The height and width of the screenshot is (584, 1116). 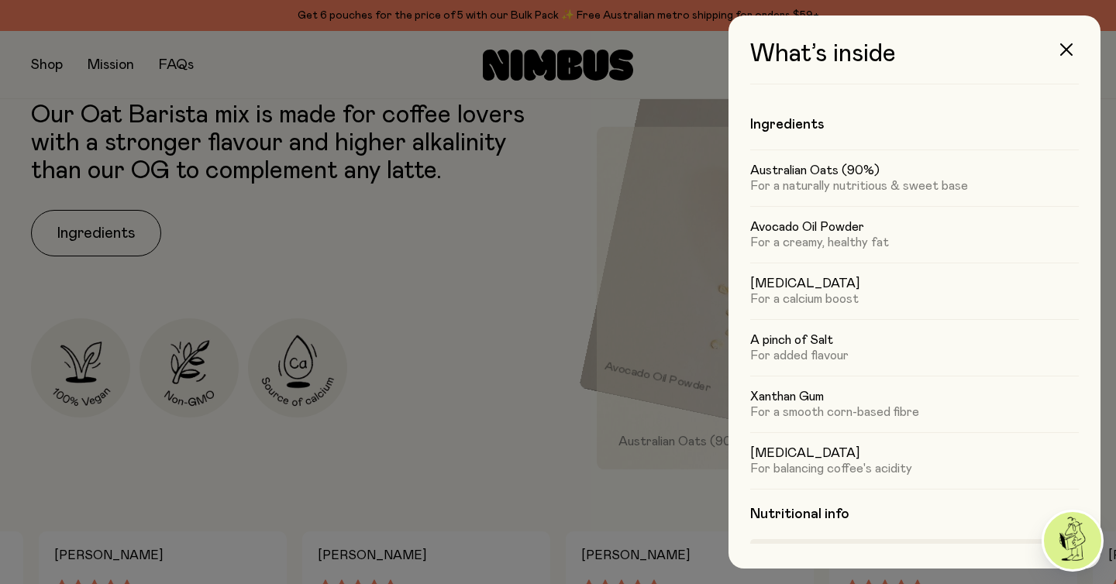 What do you see at coordinates (914, 227) in the screenshot?
I see `h5: Avocado Oil Powder` at bounding box center [914, 227].